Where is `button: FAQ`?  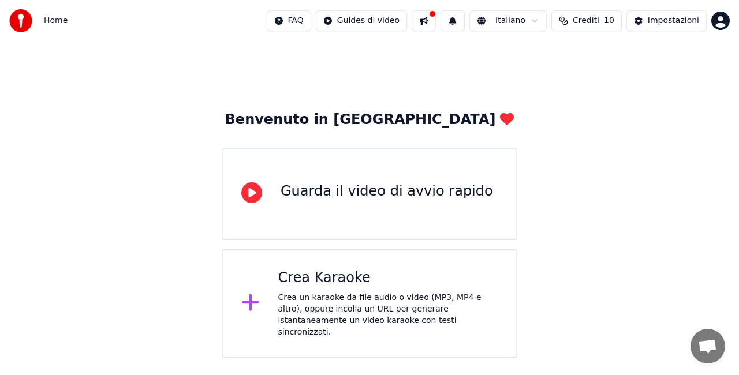
button: FAQ is located at coordinates (289, 21).